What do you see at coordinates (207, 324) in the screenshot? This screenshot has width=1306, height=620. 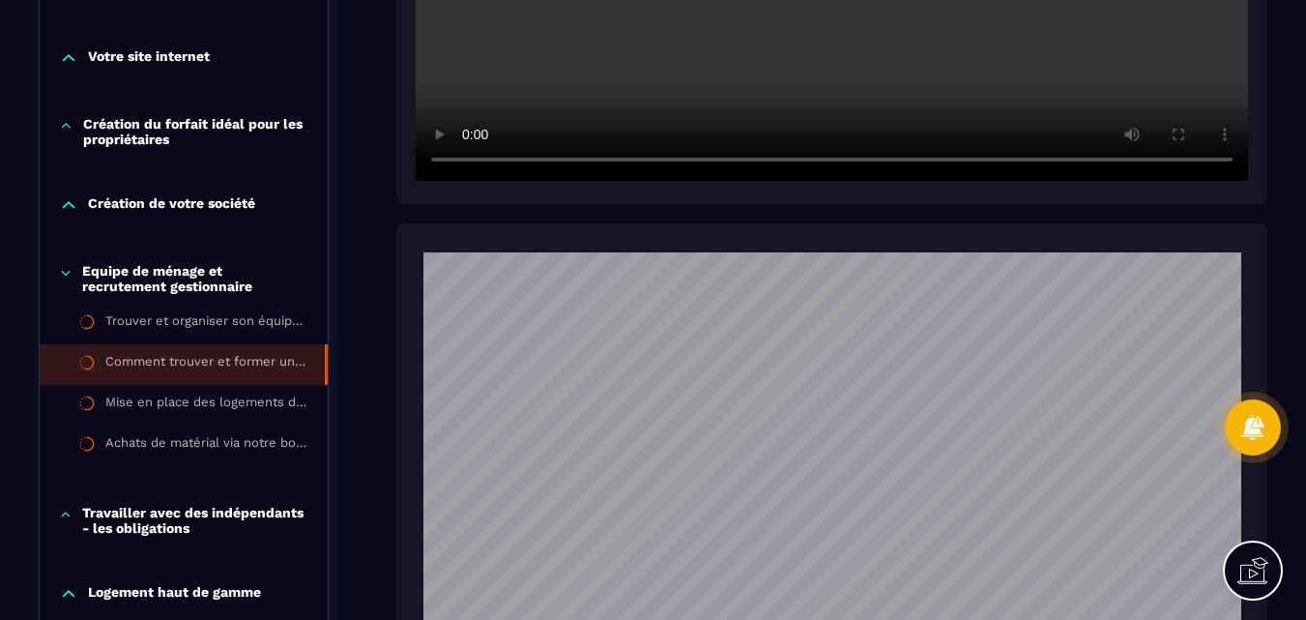 I see `div: Trouver et organiser son équipe de ménage` at bounding box center [207, 324].